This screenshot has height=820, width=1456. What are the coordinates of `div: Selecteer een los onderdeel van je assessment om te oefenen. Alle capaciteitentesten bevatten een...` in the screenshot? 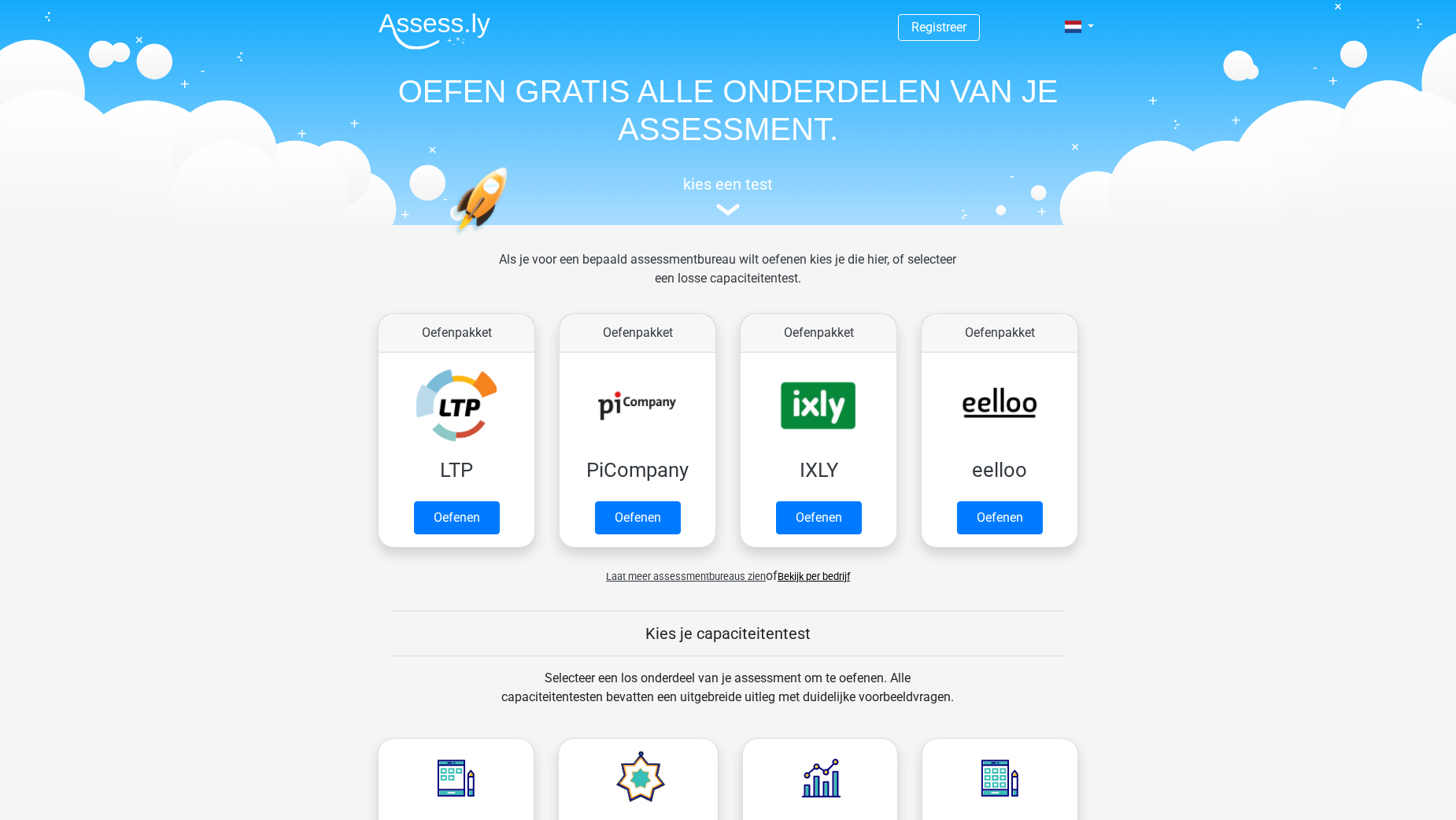 It's located at (728, 697).